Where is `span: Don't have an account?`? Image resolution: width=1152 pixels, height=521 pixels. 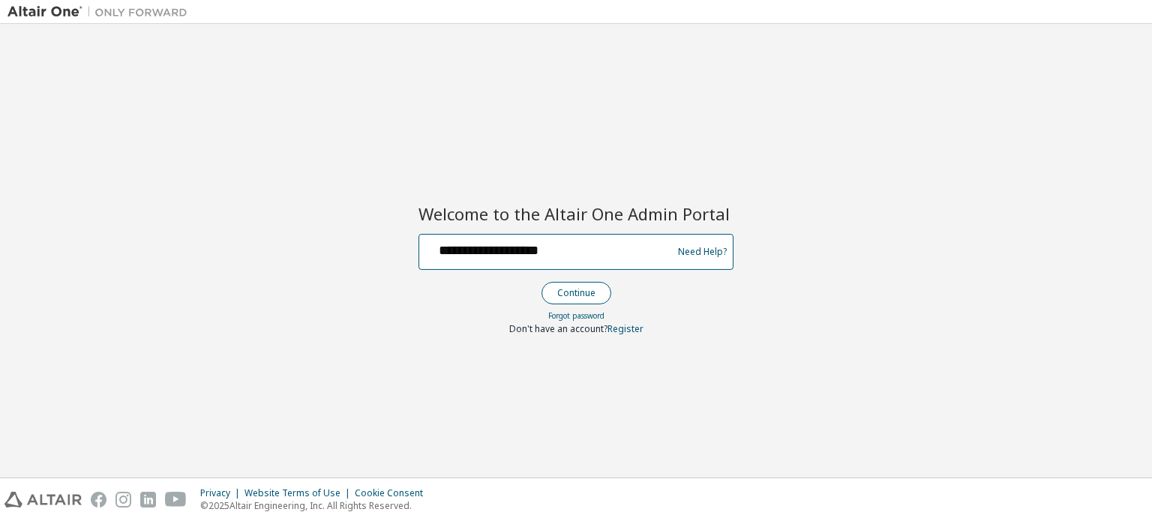
span: Don't have an account? is located at coordinates (558, 328).